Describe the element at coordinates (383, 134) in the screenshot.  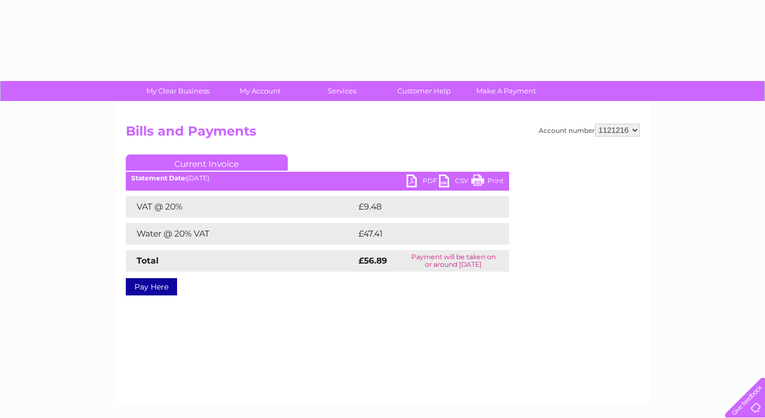
I see `h2: Bills and Payments` at that location.